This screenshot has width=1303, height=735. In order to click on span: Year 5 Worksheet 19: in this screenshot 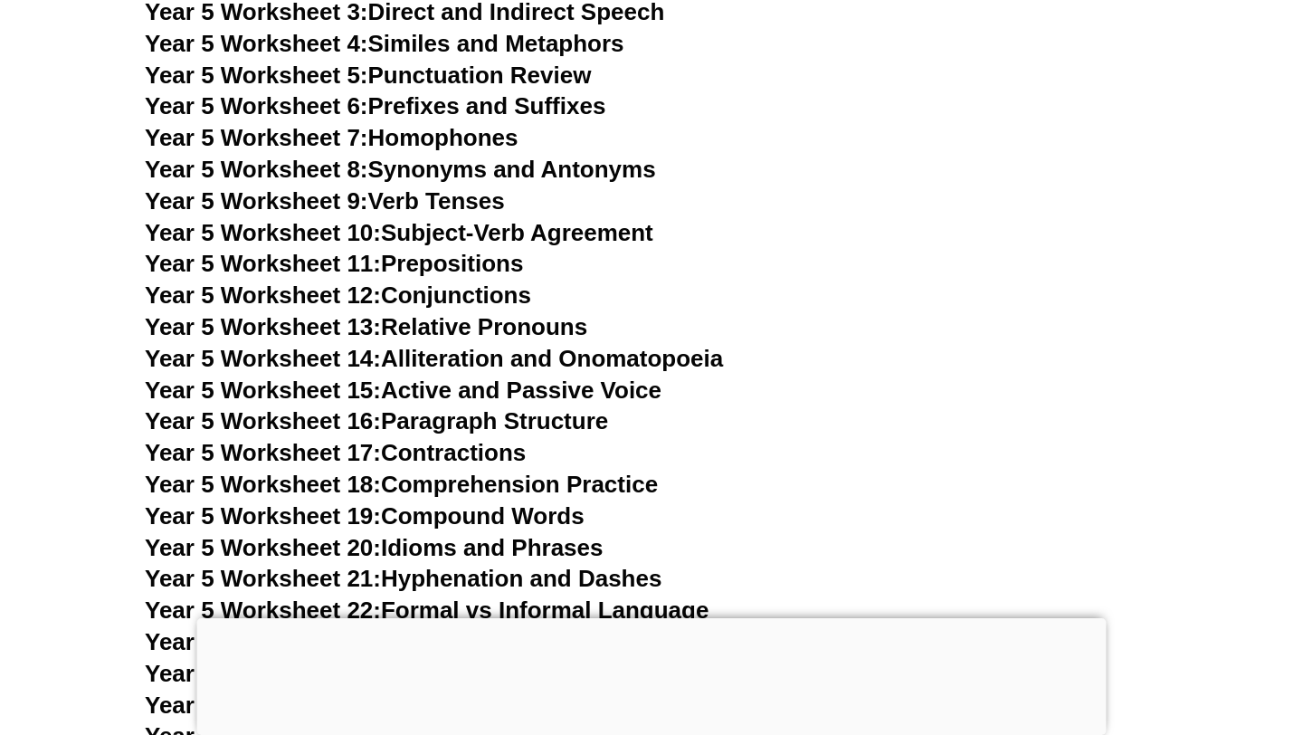, I will do `click(262, 516)`.